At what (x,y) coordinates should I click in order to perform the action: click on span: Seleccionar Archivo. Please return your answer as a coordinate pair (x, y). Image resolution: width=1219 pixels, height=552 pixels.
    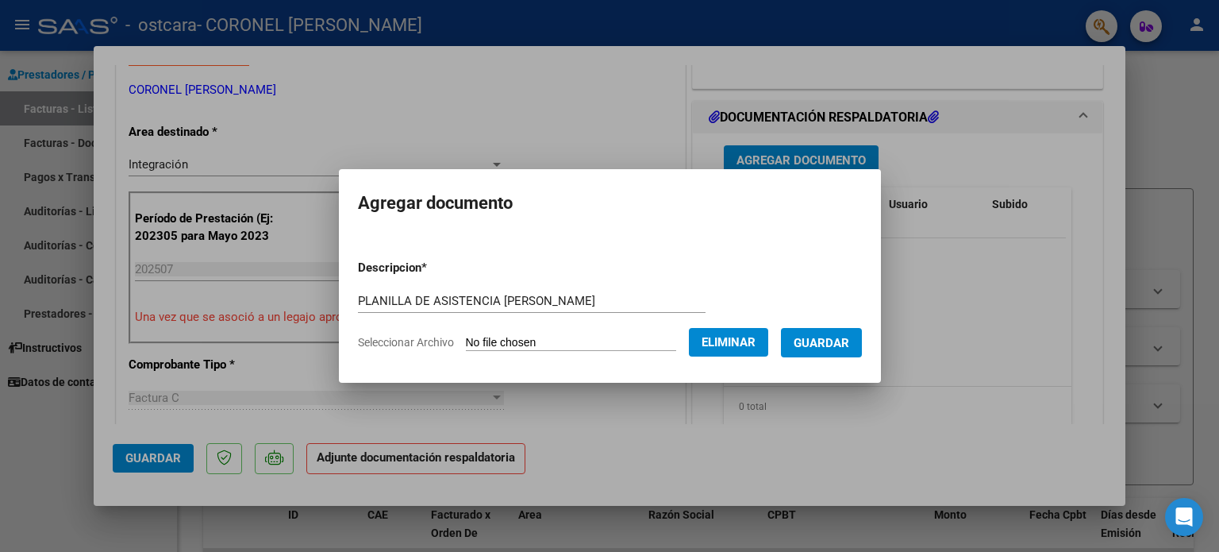
    Looking at the image, I should click on (406, 342).